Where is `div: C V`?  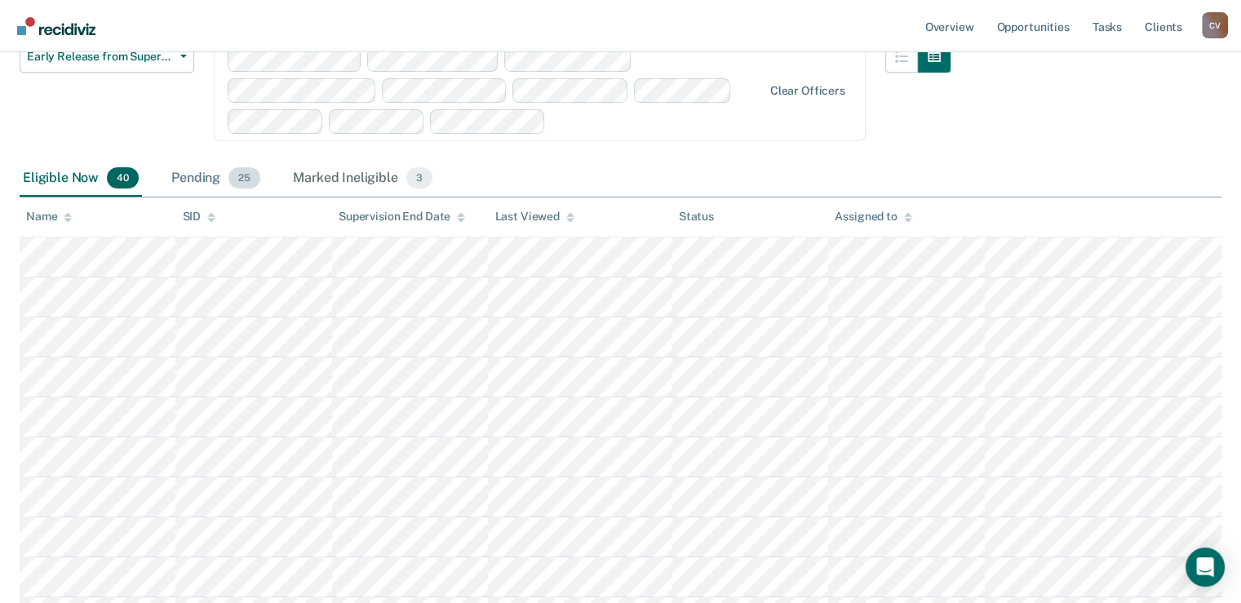
div: C V is located at coordinates (1215, 25).